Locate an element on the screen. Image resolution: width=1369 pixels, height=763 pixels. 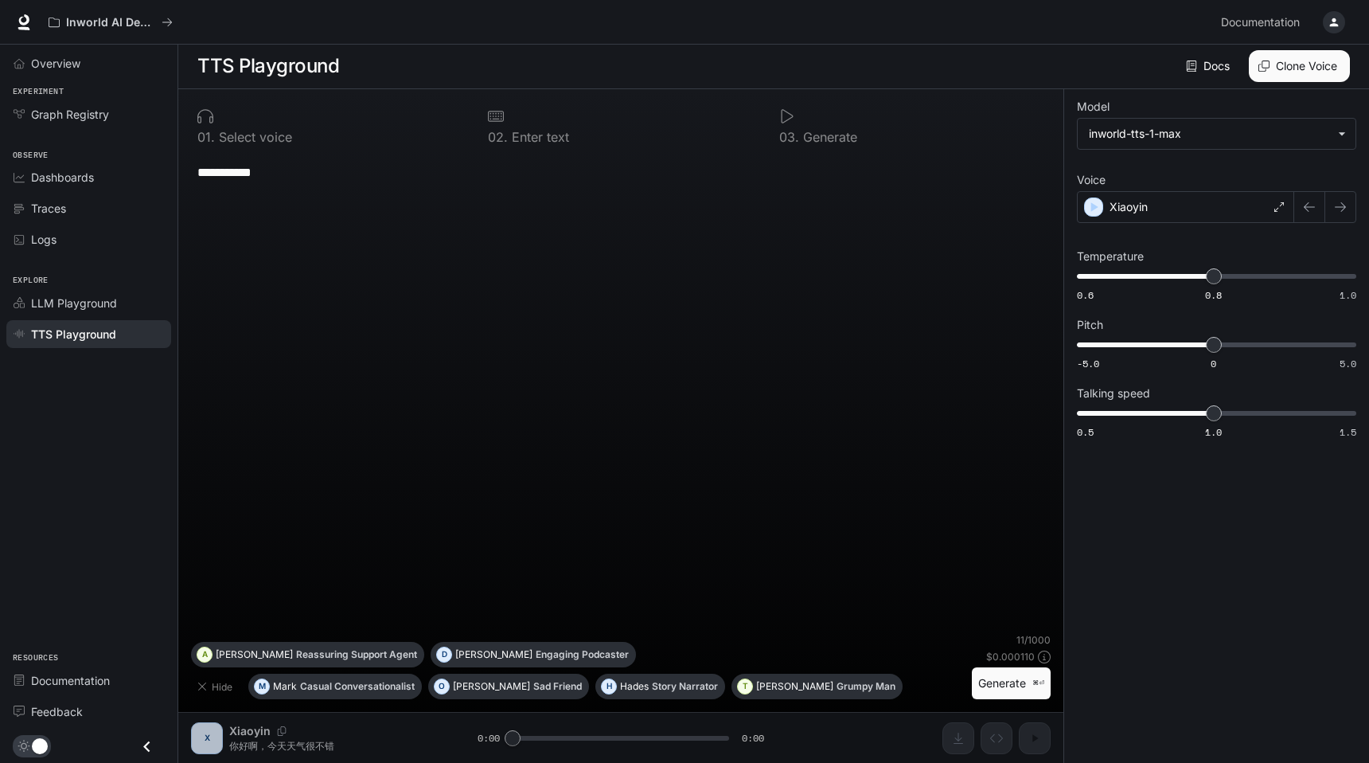
span: Overview is located at coordinates (56, 63).